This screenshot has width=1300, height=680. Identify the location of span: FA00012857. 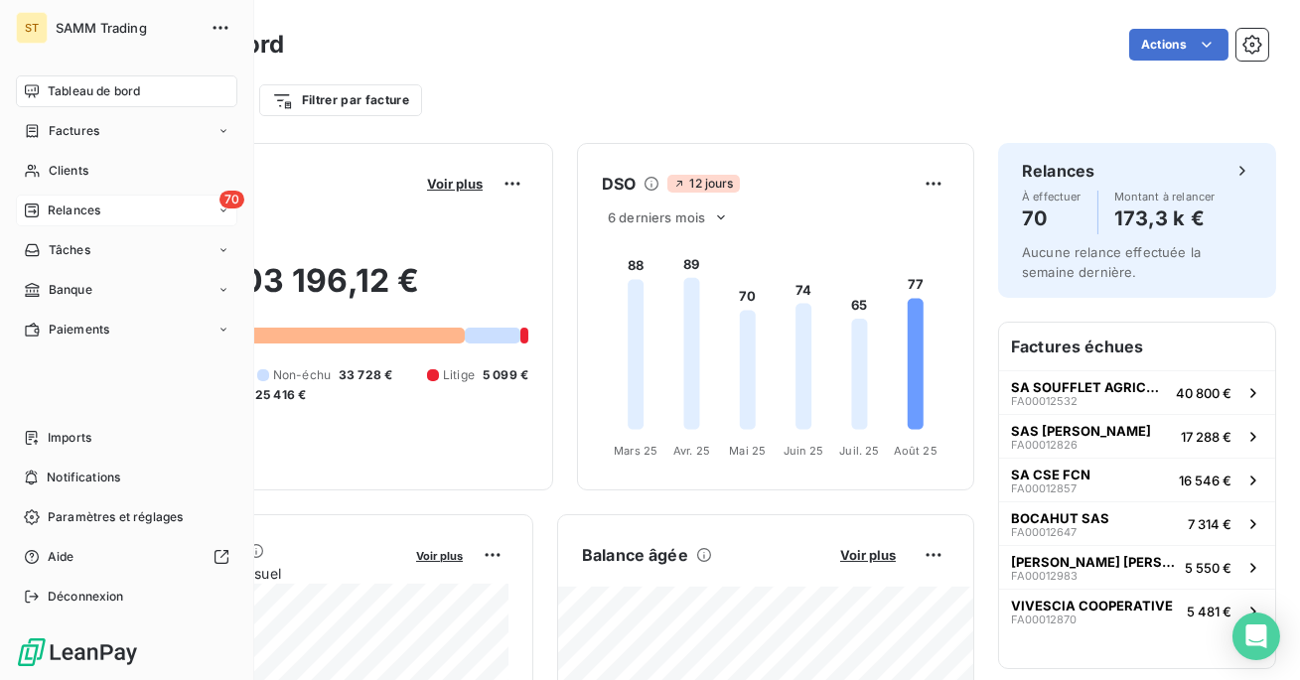
(1044, 489).